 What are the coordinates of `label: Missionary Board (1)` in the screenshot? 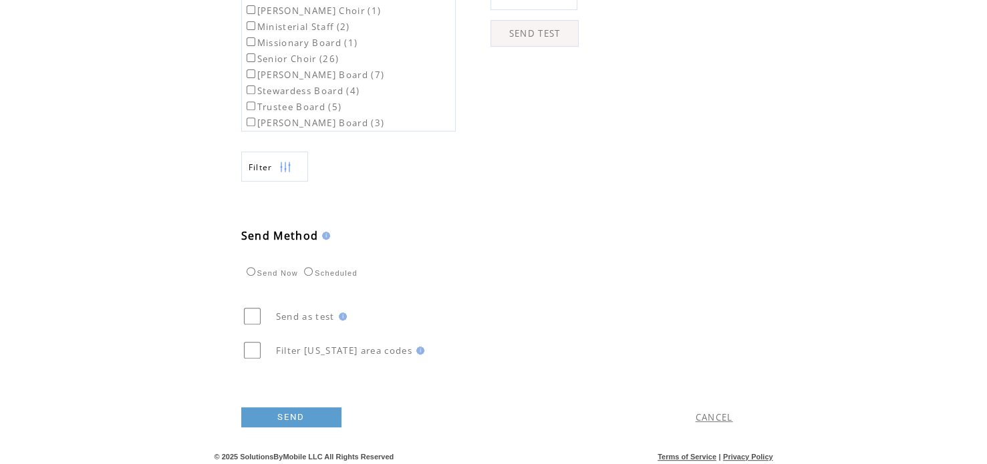 It's located at (301, 43).